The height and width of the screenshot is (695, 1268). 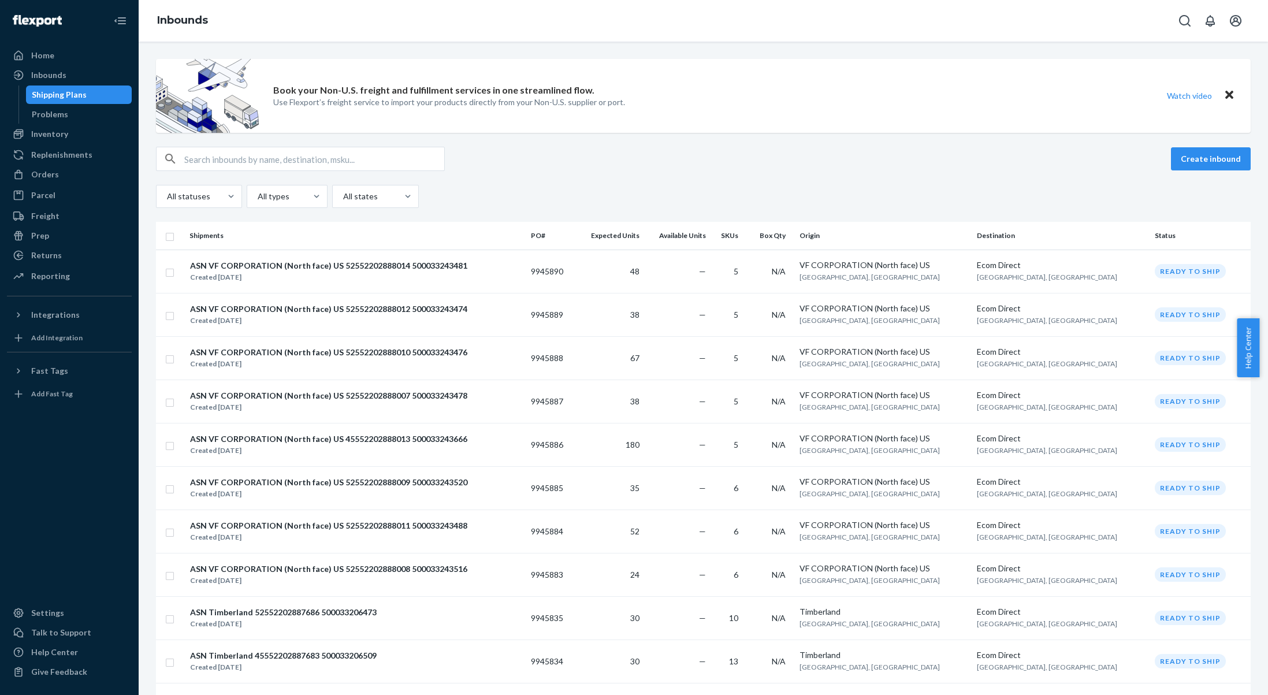 What do you see at coordinates (551, 401) in the screenshot?
I see `td: 9945887` at bounding box center [551, 401].